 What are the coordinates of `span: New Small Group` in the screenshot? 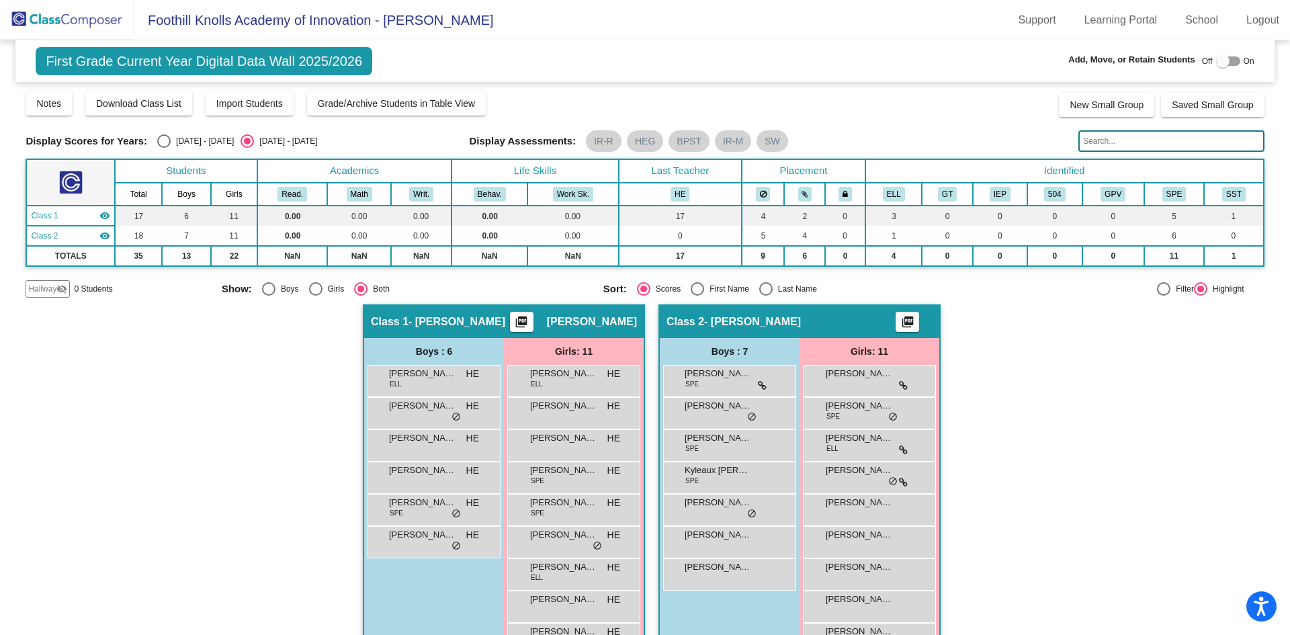 It's located at (1106, 105).